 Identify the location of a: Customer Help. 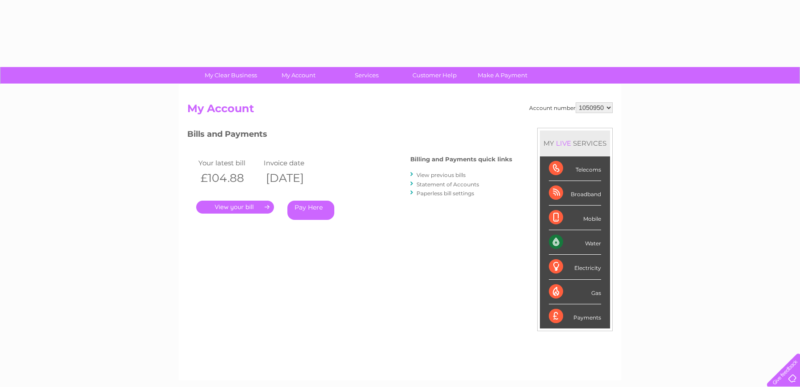
(435, 75).